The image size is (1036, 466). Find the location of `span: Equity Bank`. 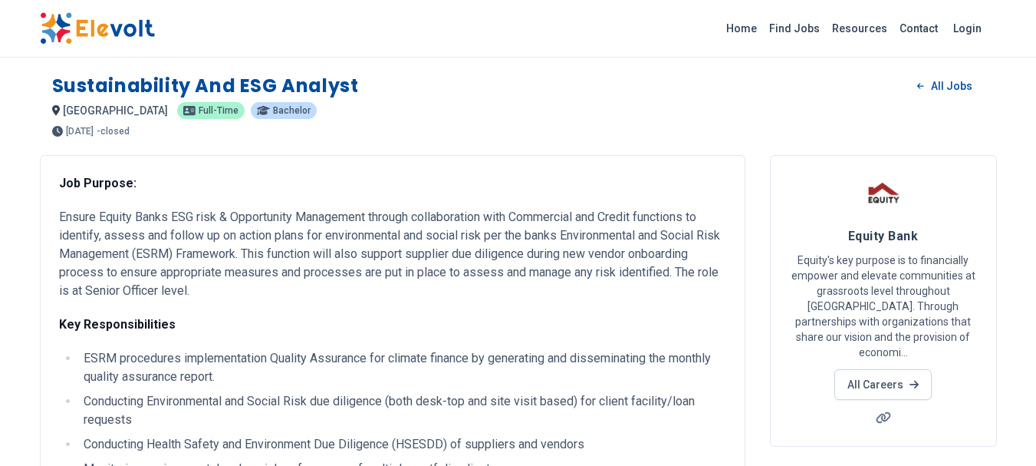

span: Equity Bank is located at coordinates (883, 235).